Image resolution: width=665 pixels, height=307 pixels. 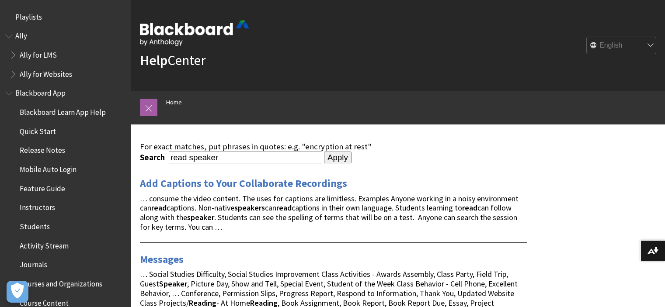 I want to click on span: Mobile Auto Login, so click(x=48, y=168).